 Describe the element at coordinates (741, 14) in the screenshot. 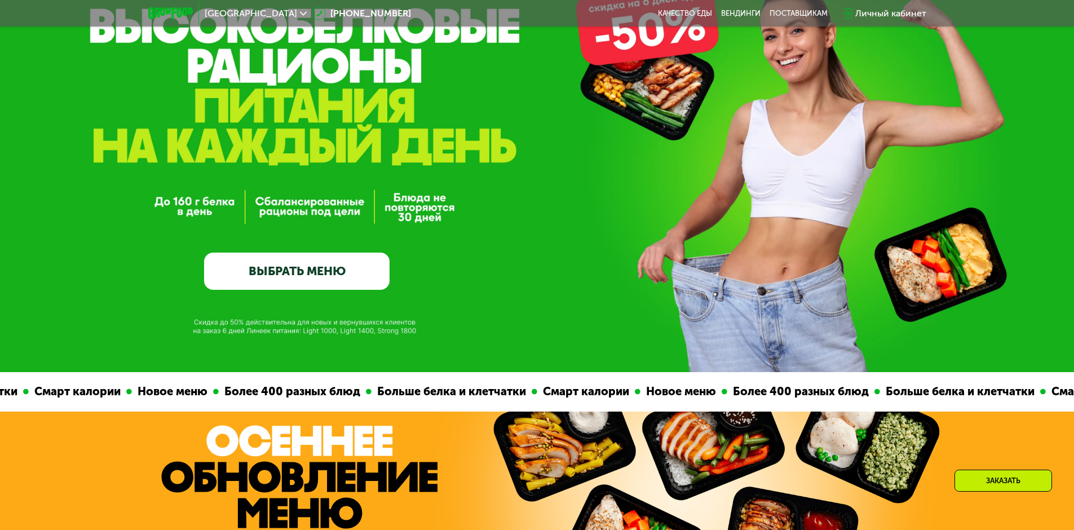

I see `a: Вендинги` at that location.